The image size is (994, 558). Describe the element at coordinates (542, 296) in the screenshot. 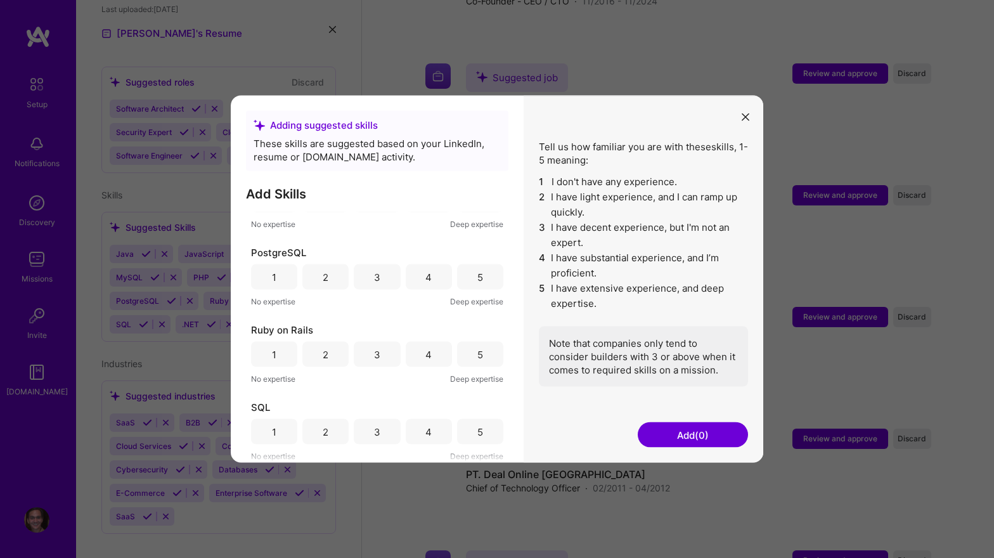

I see `span: 5` at that location.